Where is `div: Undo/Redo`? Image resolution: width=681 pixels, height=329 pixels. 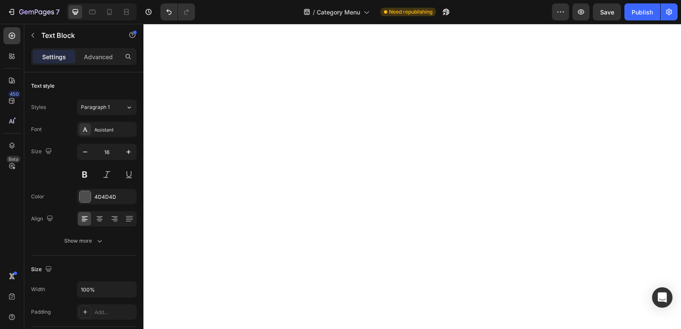 div: Undo/Redo is located at coordinates (177, 12).